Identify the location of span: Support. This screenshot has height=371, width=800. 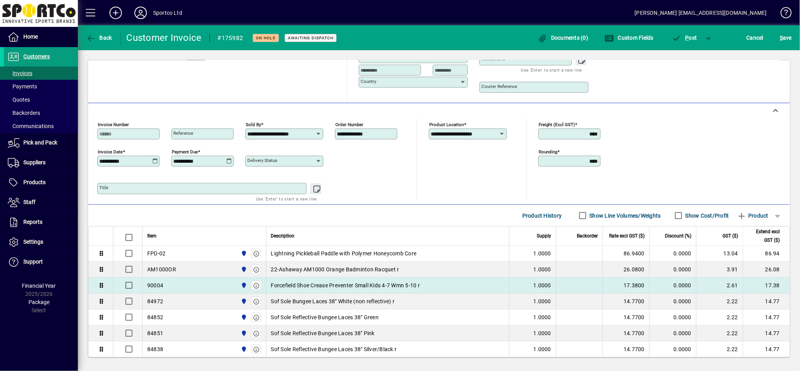
(33, 262).